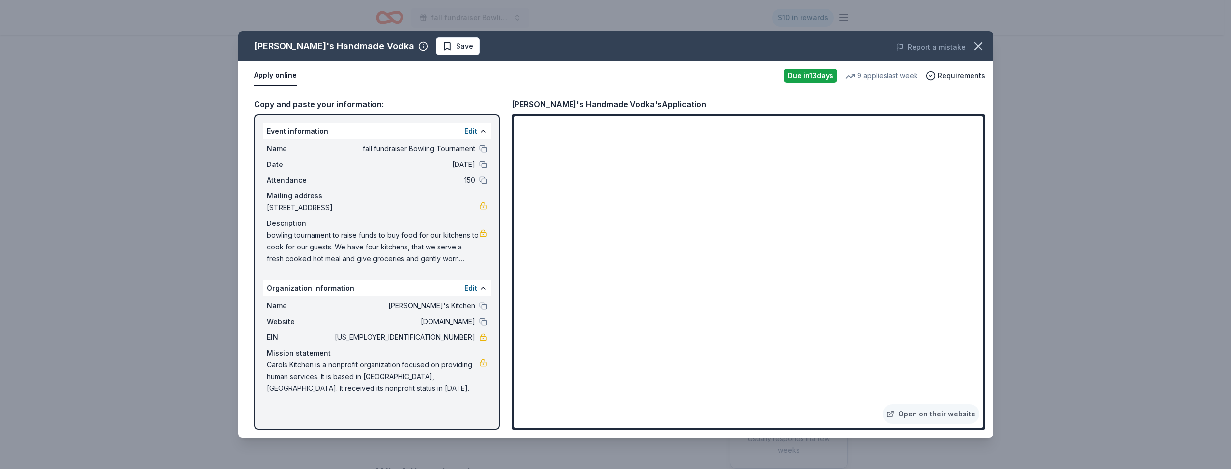  I want to click on div: Copy and paste your information:, so click(377, 104).